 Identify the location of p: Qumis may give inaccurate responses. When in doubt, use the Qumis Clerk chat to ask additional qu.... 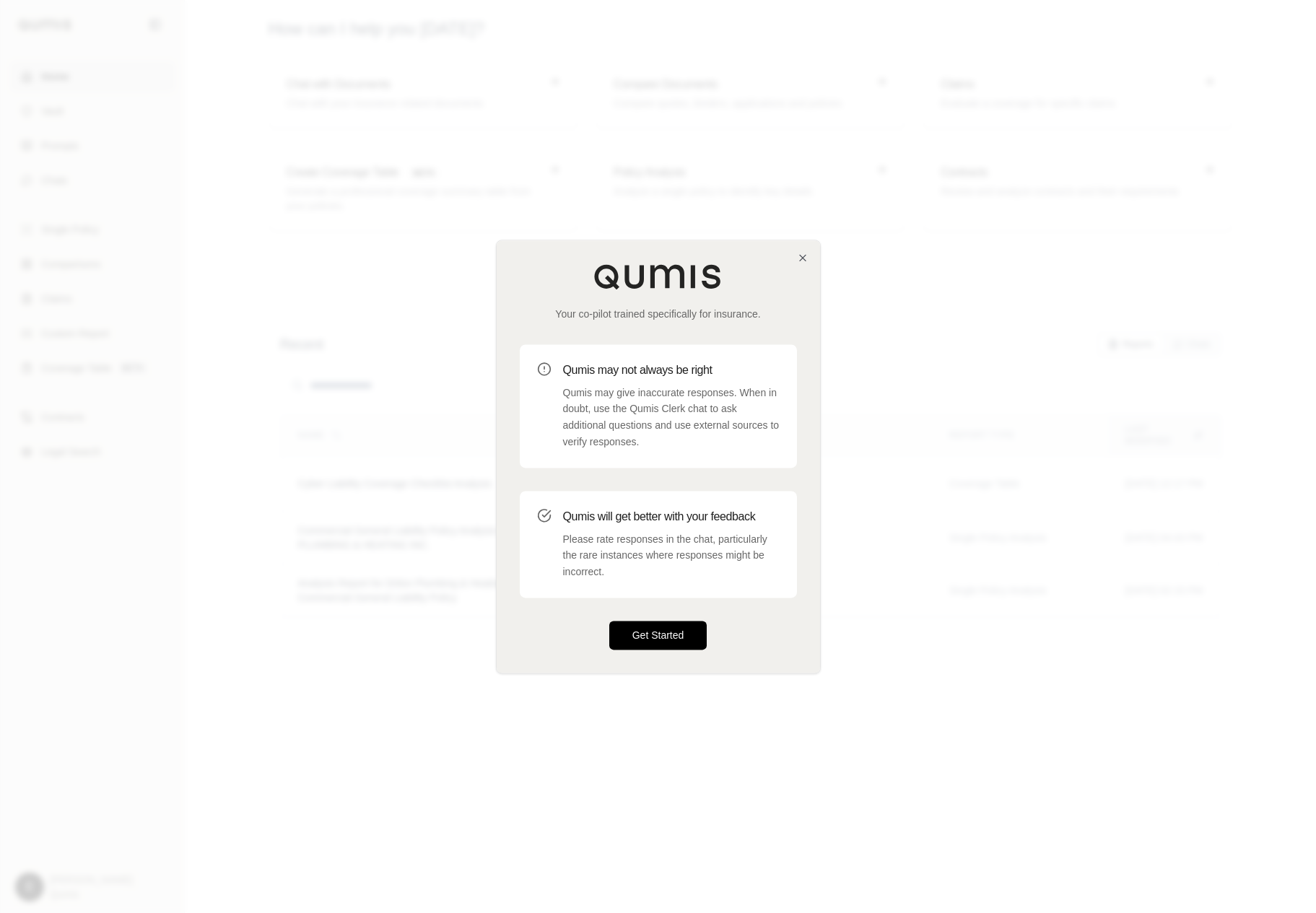
(672, 417).